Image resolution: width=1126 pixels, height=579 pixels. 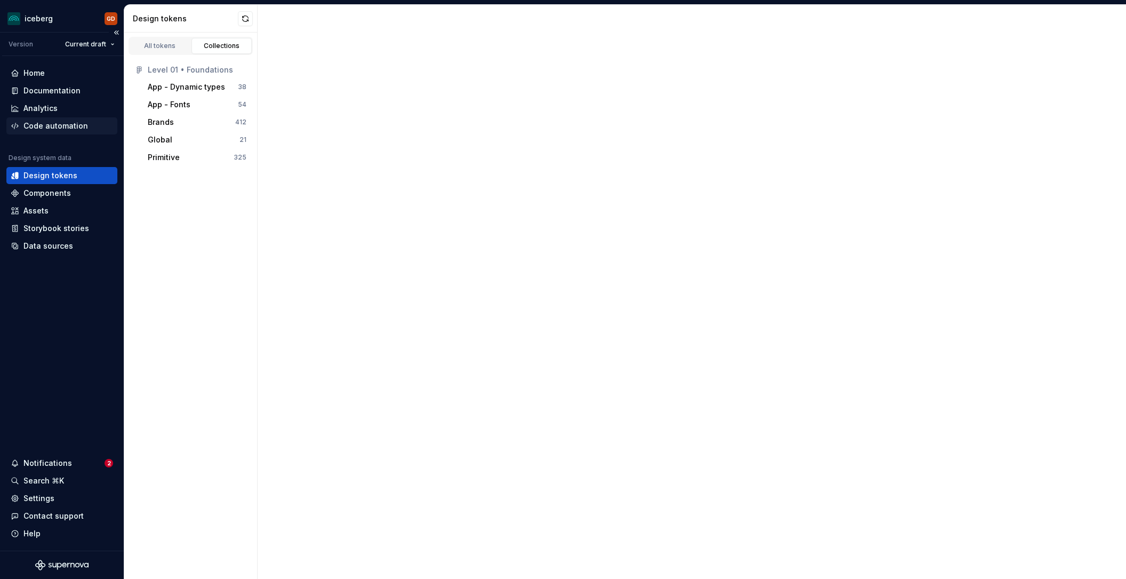 I want to click on div: 325, so click(x=240, y=157).